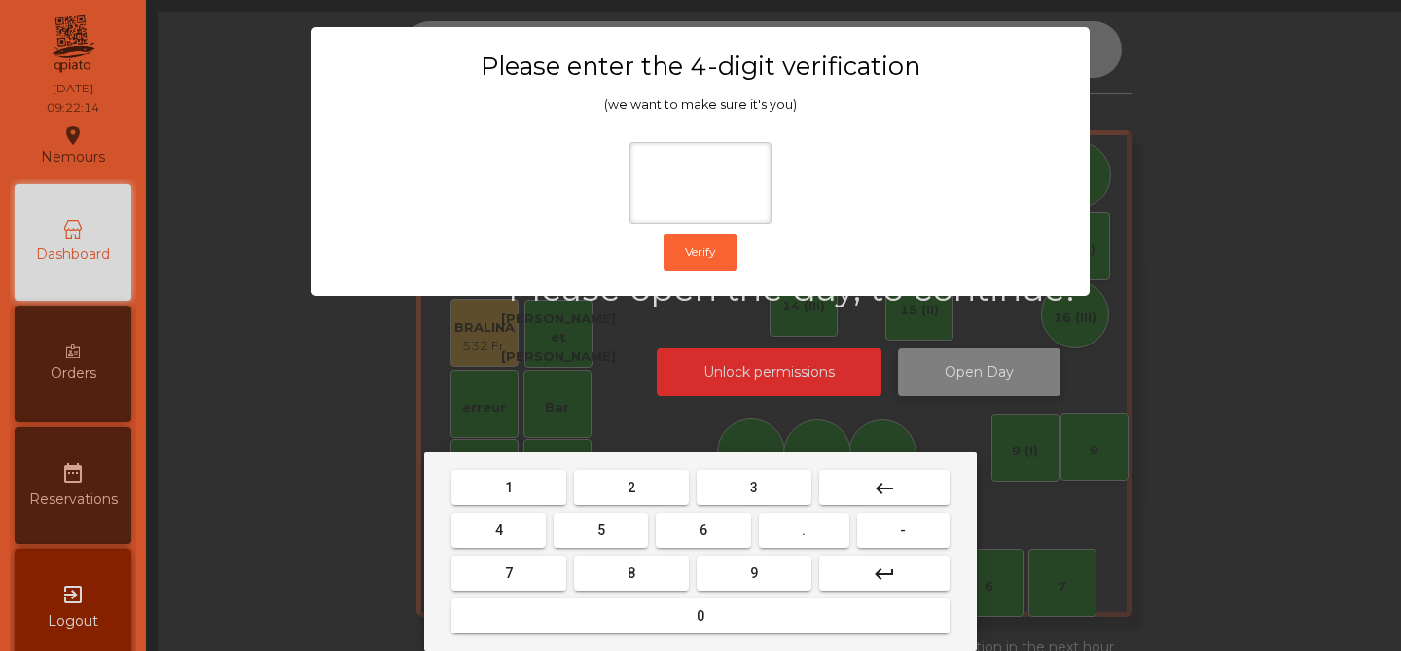  What do you see at coordinates (631, 573) in the screenshot?
I see `button: 8` at bounding box center [631, 573].